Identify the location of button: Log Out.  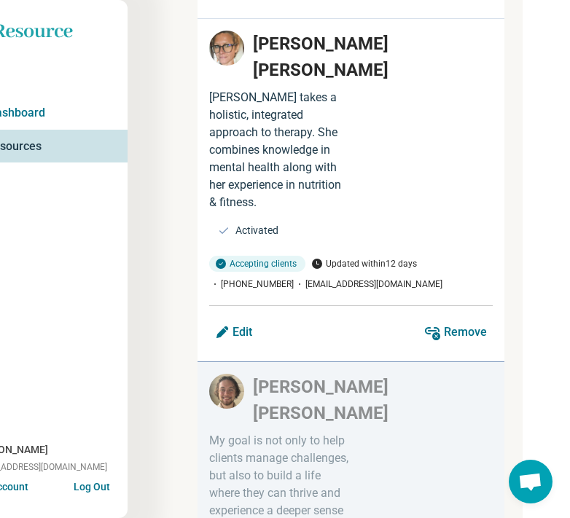
(92, 485).